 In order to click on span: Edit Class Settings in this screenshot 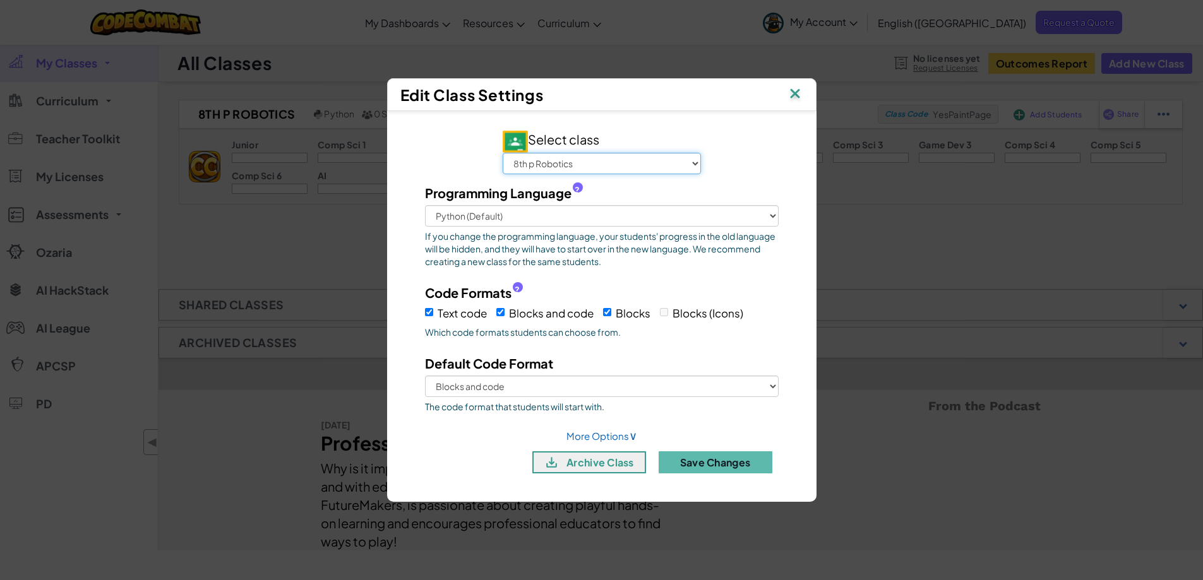, I will do `click(472, 95)`.